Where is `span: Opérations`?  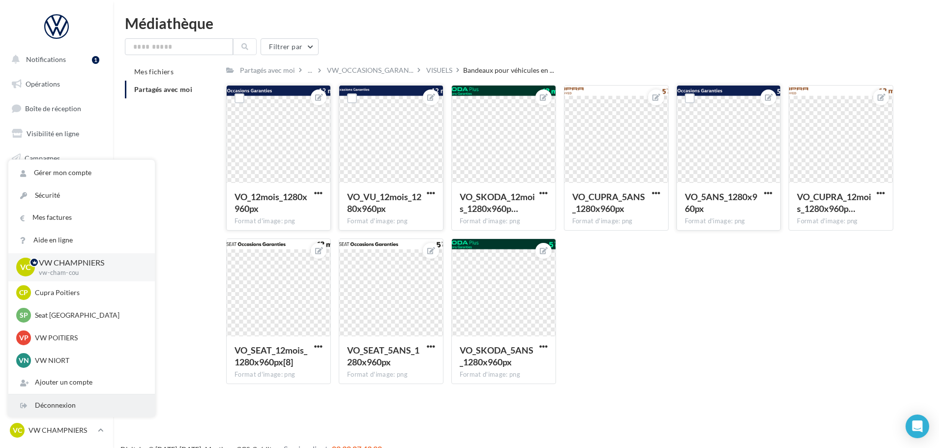
span: Opérations is located at coordinates (43, 84).